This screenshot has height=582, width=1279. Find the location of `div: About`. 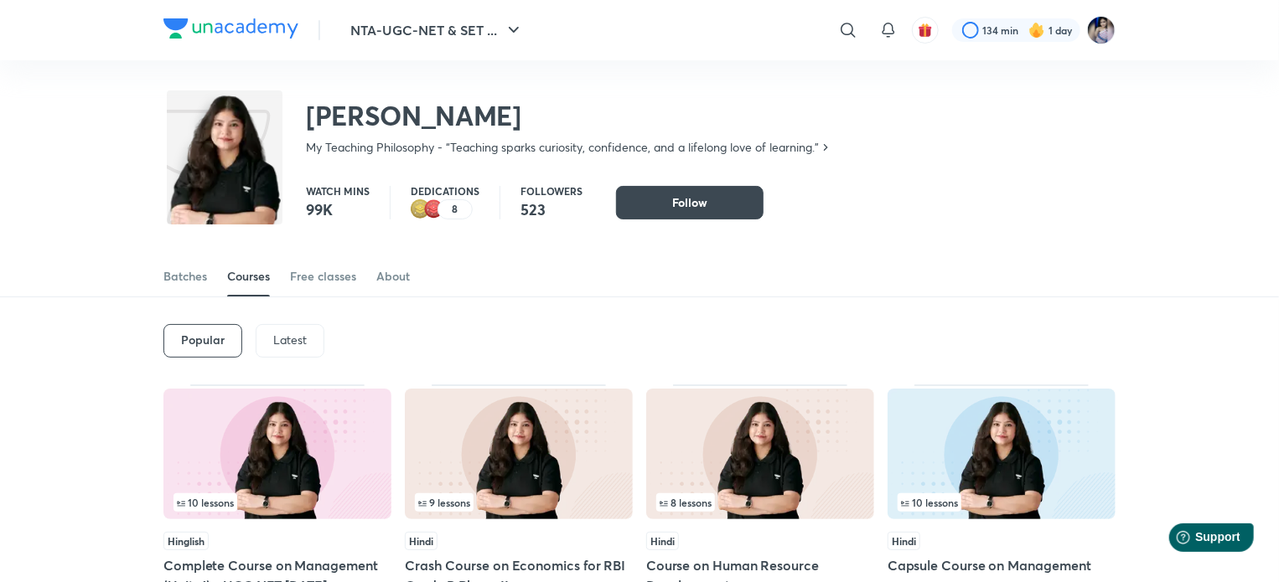

div: About is located at coordinates (393, 277).